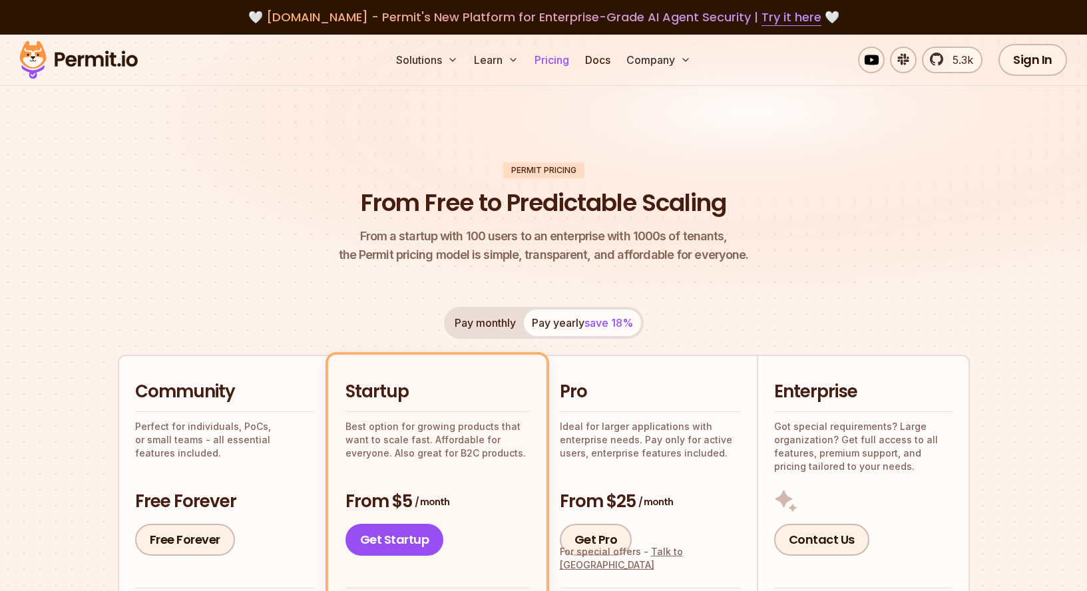 The image size is (1087, 591). I want to click on a: Sign In, so click(1033, 60).